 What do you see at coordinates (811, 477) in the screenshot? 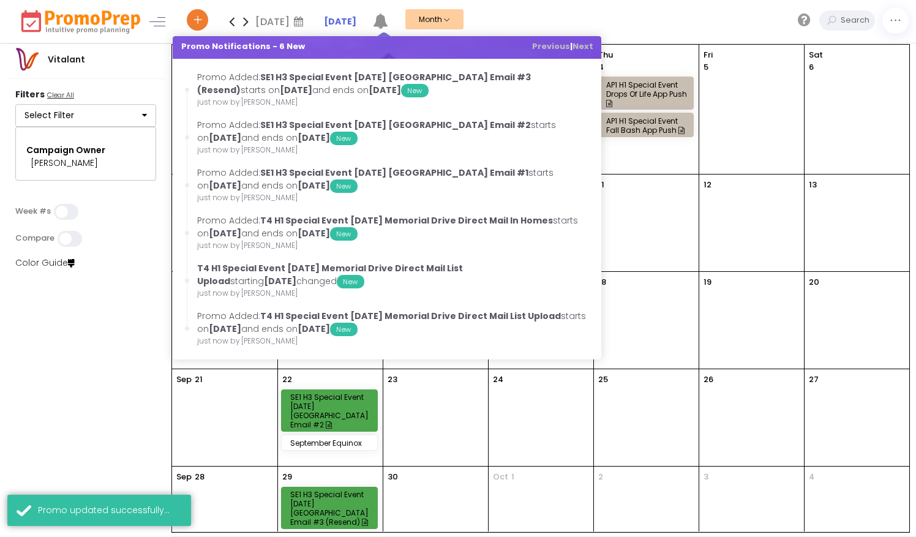
I see `p: 4` at bounding box center [811, 477].